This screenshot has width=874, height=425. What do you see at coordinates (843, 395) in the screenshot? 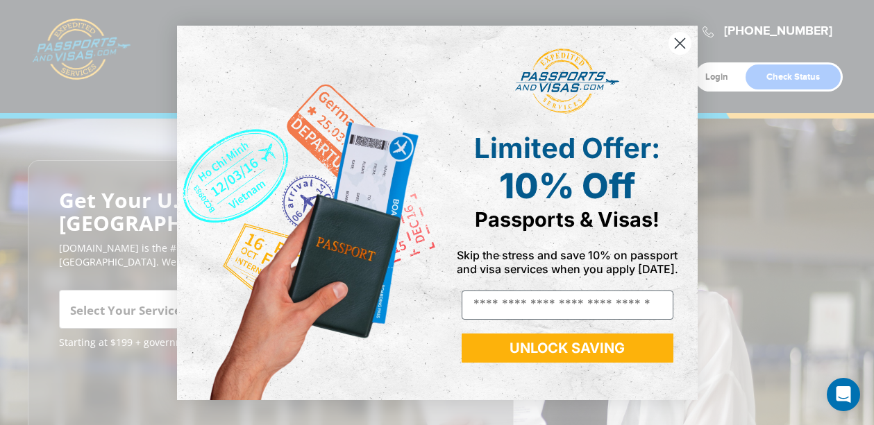
I see `div: Open Intercom Messenger` at bounding box center [843, 395].